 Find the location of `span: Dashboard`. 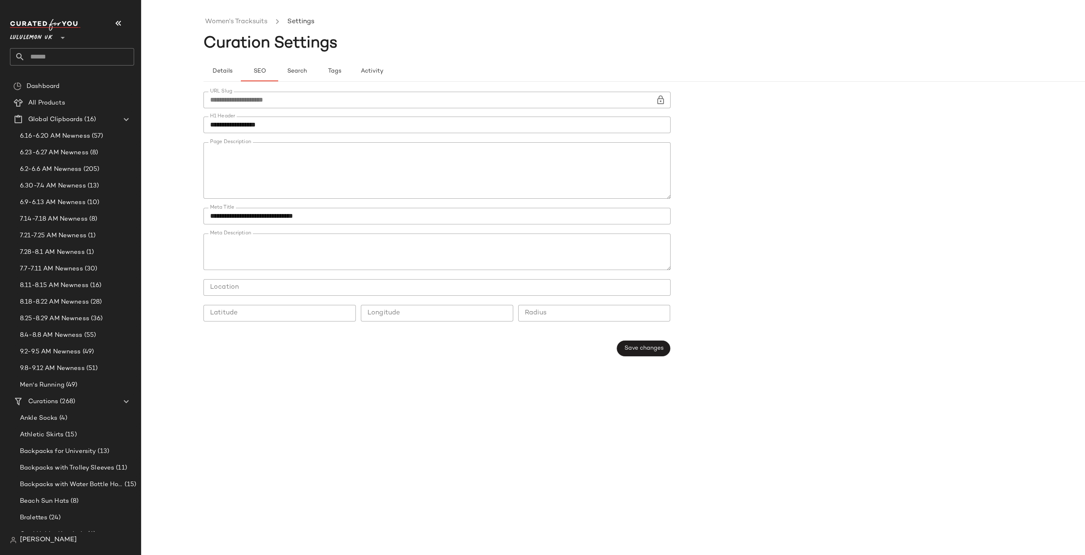

span: Dashboard is located at coordinates (43, 86).